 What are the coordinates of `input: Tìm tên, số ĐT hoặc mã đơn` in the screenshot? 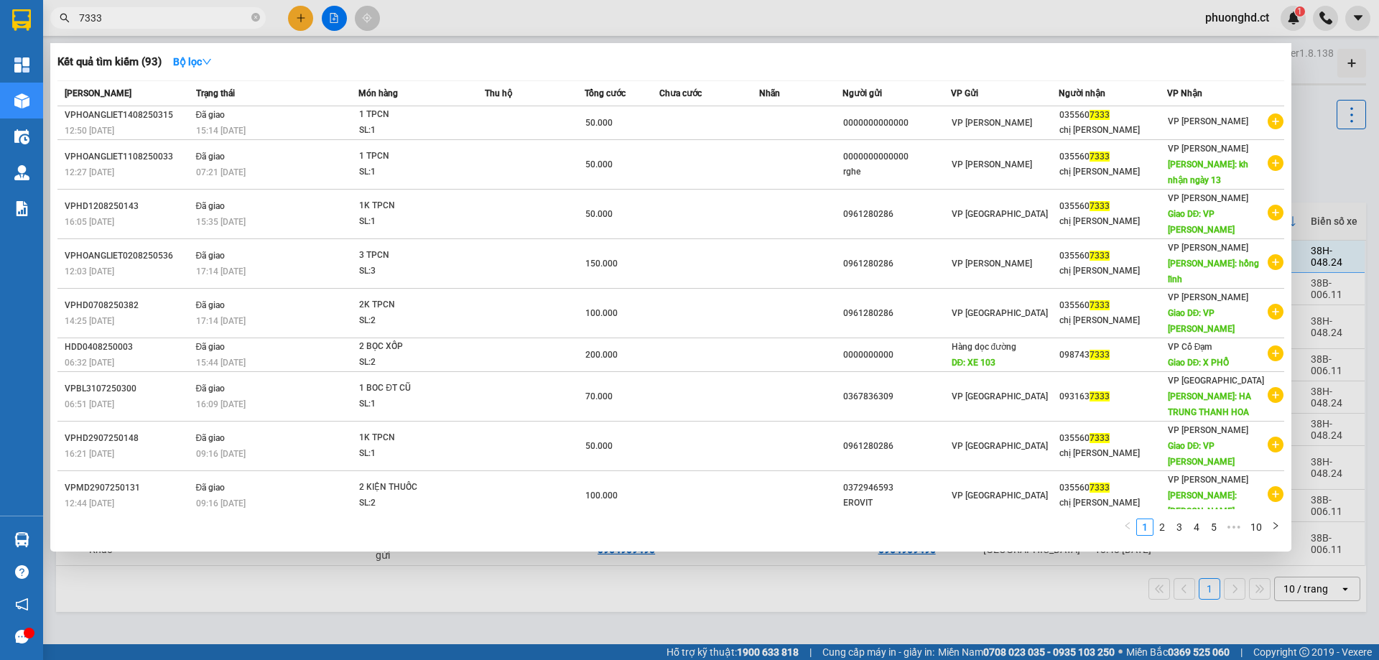 It's located at (164, 18).